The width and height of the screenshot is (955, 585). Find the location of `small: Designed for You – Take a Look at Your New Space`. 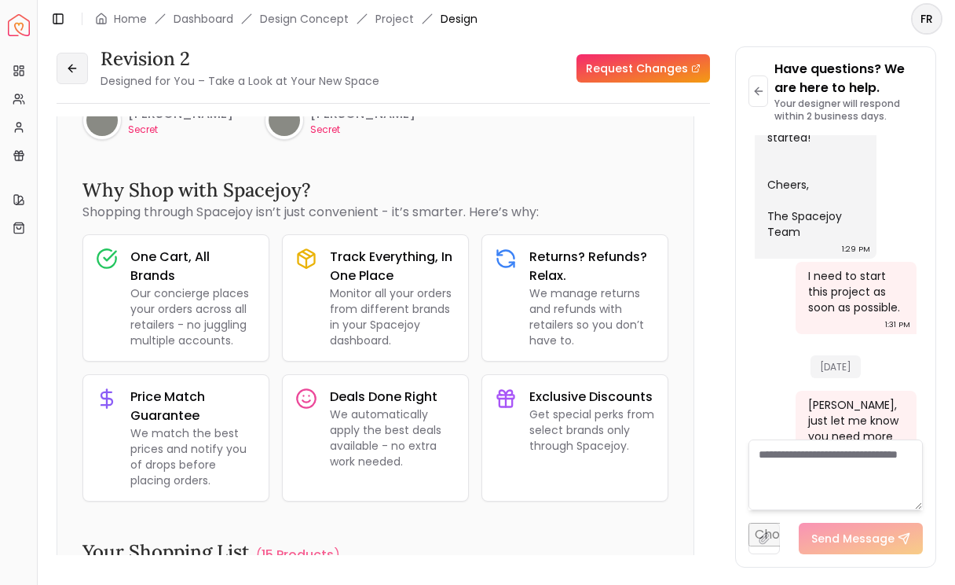

small: Designed for You – Take a Look at Your New Space is located at coordinates (240, 81).